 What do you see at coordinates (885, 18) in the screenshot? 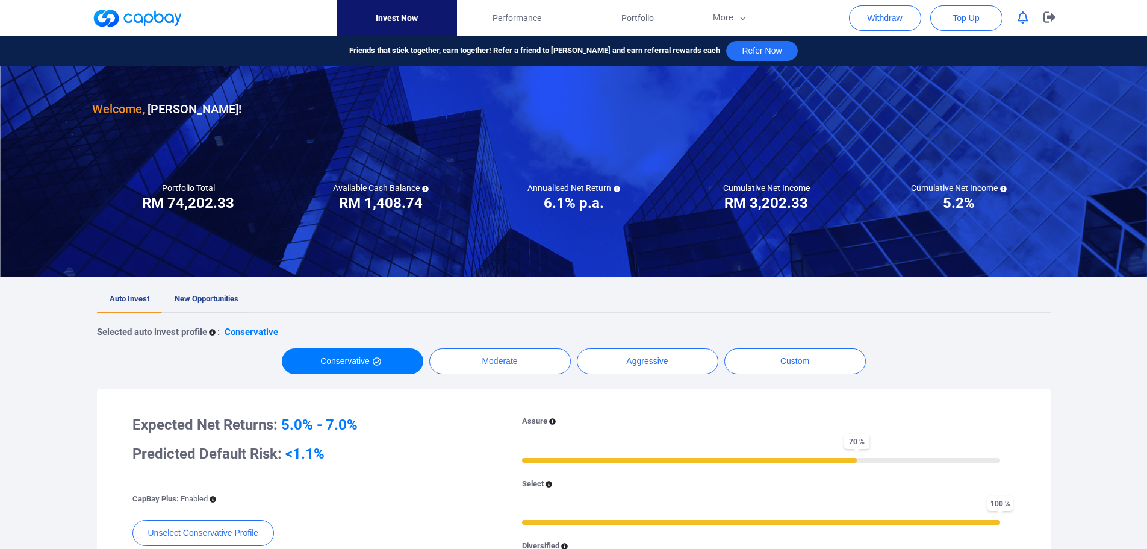
I see `button: Withdraw` at bounding box center [885, 18].